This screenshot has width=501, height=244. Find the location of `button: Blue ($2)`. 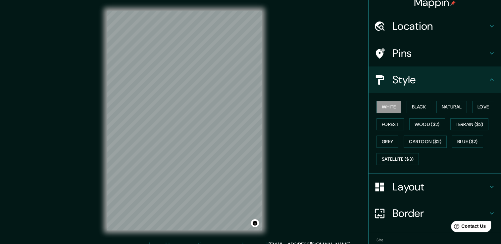

button: Blue ($2) is located at coordinates (467, 142).